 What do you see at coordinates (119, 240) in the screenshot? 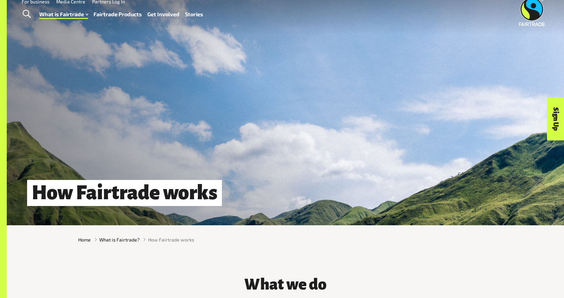
I see `a: What is Fairtrade?` at bounding box center [119, 240].